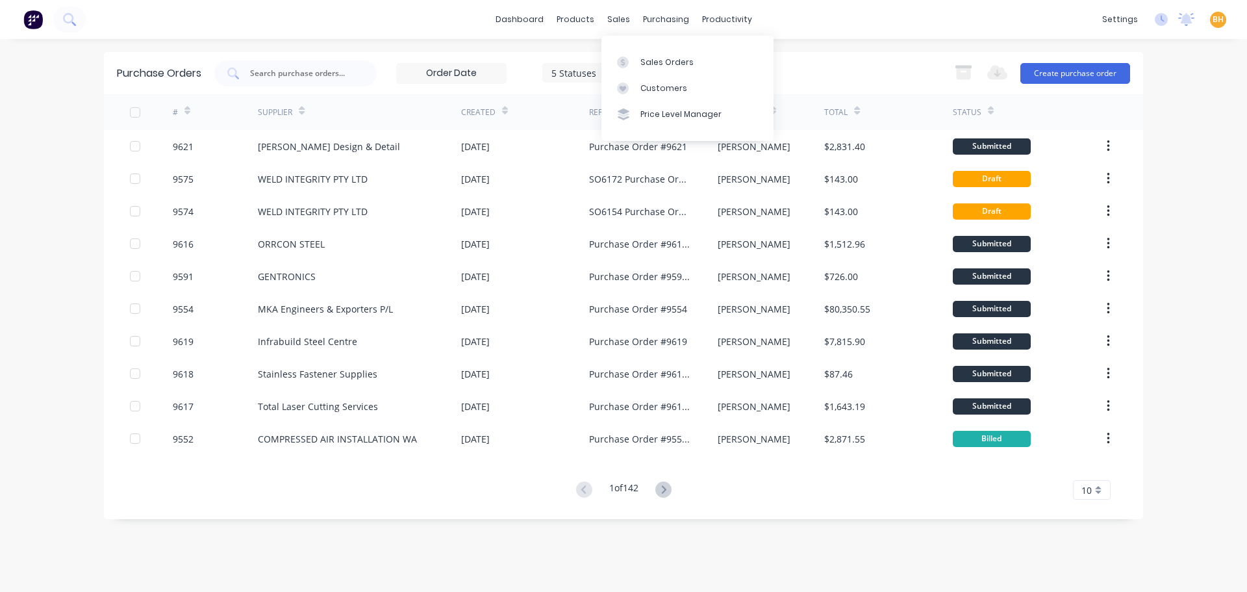 This screenshot has height=592, width=1247. Describe the element at coordinates (159, 73) in the screenshot. I see `div: Purchase Orders` at that location.